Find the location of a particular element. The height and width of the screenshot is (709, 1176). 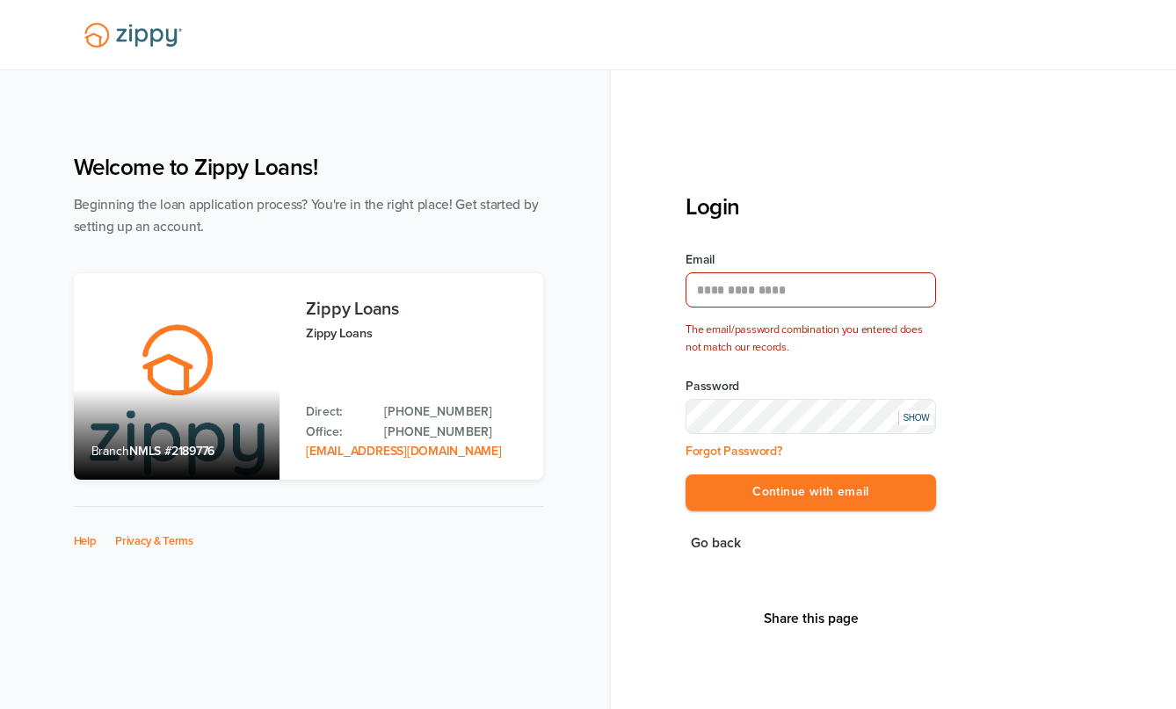

label: Email is located at coordinates (810, 260).